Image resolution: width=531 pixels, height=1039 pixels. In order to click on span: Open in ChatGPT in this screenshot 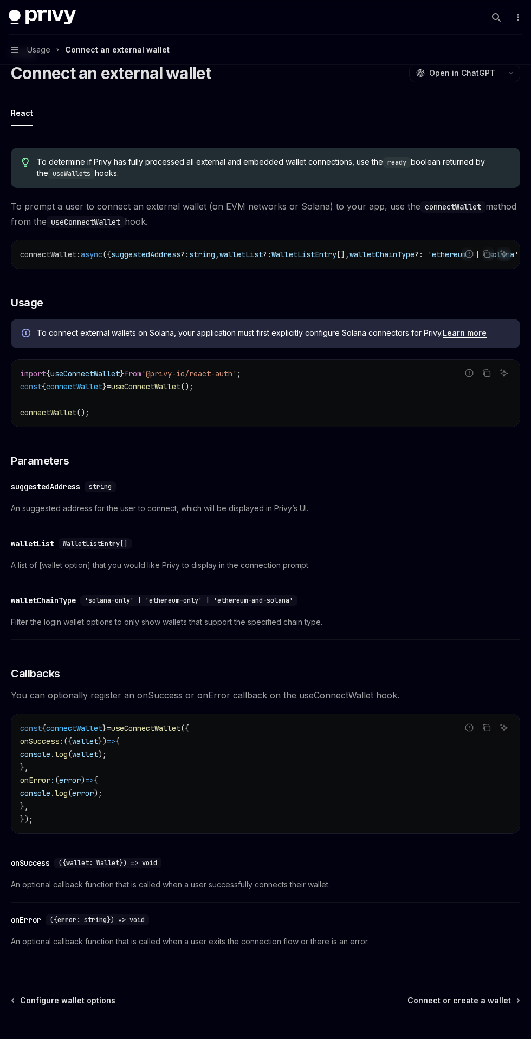, I will do `click(462, 73)`.